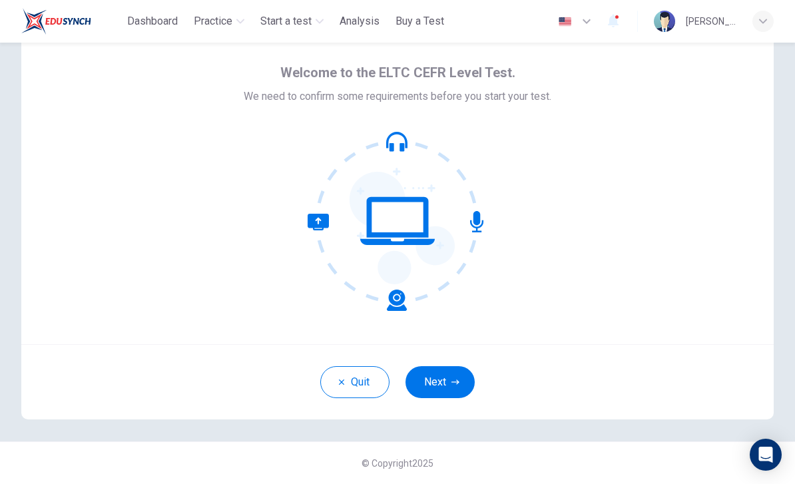  I want to click on span: We need to confirm some requirements before you start your test., so click(397, 97).